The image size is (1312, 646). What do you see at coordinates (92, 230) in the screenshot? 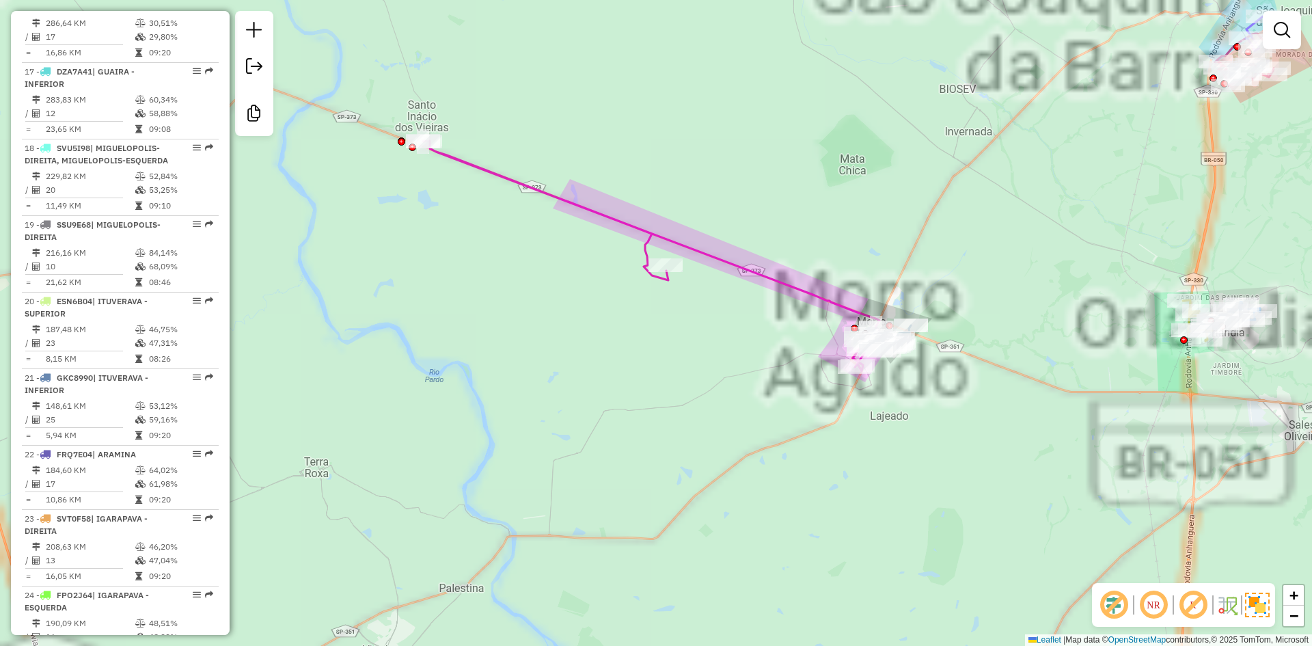
I see `span: 19 -` at bounding box center [92, 230].